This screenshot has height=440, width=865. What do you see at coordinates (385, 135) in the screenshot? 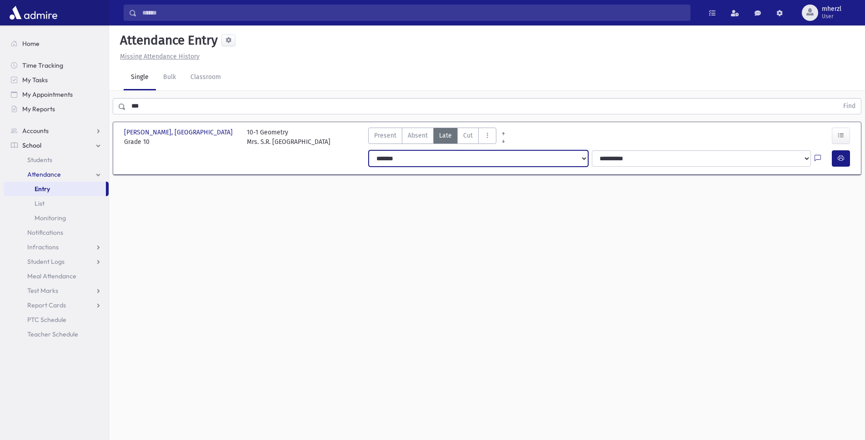
I see `span: Present` at bounding box center [385, 135].